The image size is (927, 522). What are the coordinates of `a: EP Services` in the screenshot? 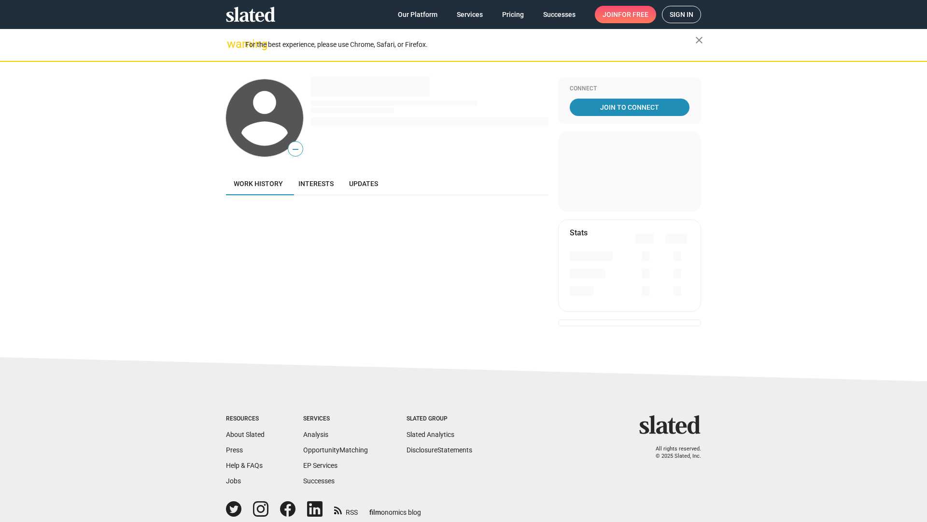 It's located at (320, 465).